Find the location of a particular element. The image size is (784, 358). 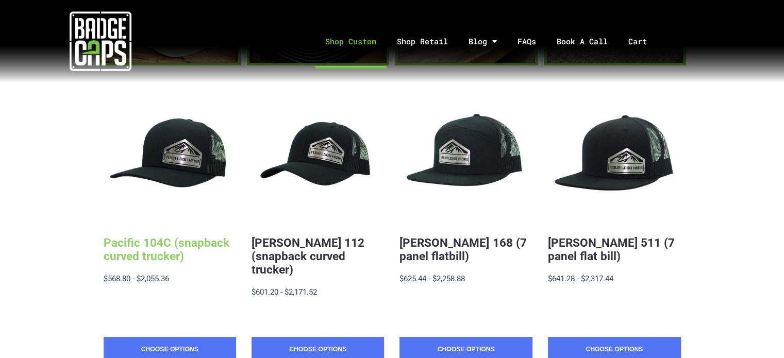

span: $625.44 - $2,258.88 is located at coordinates (432, 279).